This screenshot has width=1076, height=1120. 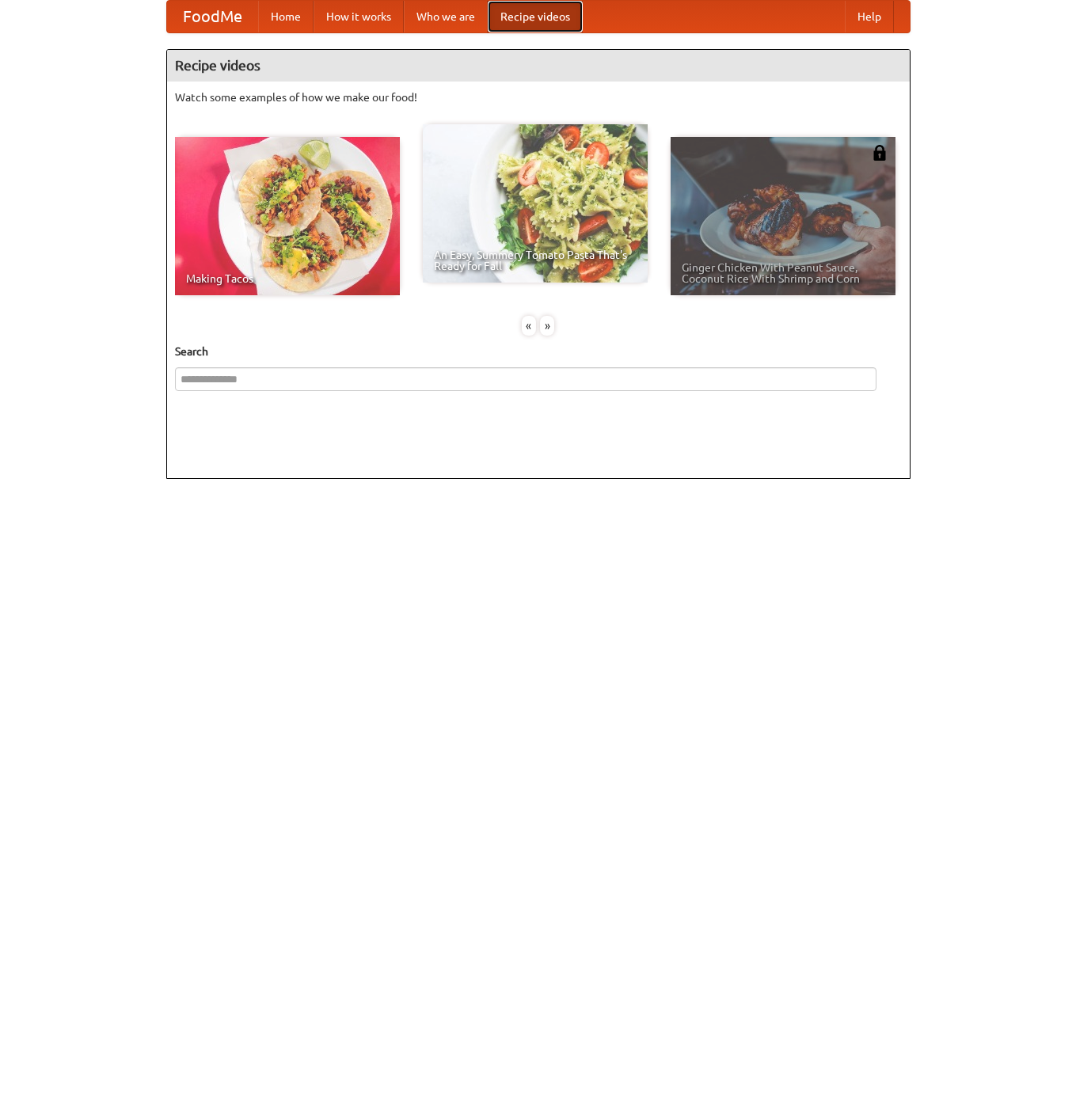 I want to click on a: How it works, so click(x=359, y=17).